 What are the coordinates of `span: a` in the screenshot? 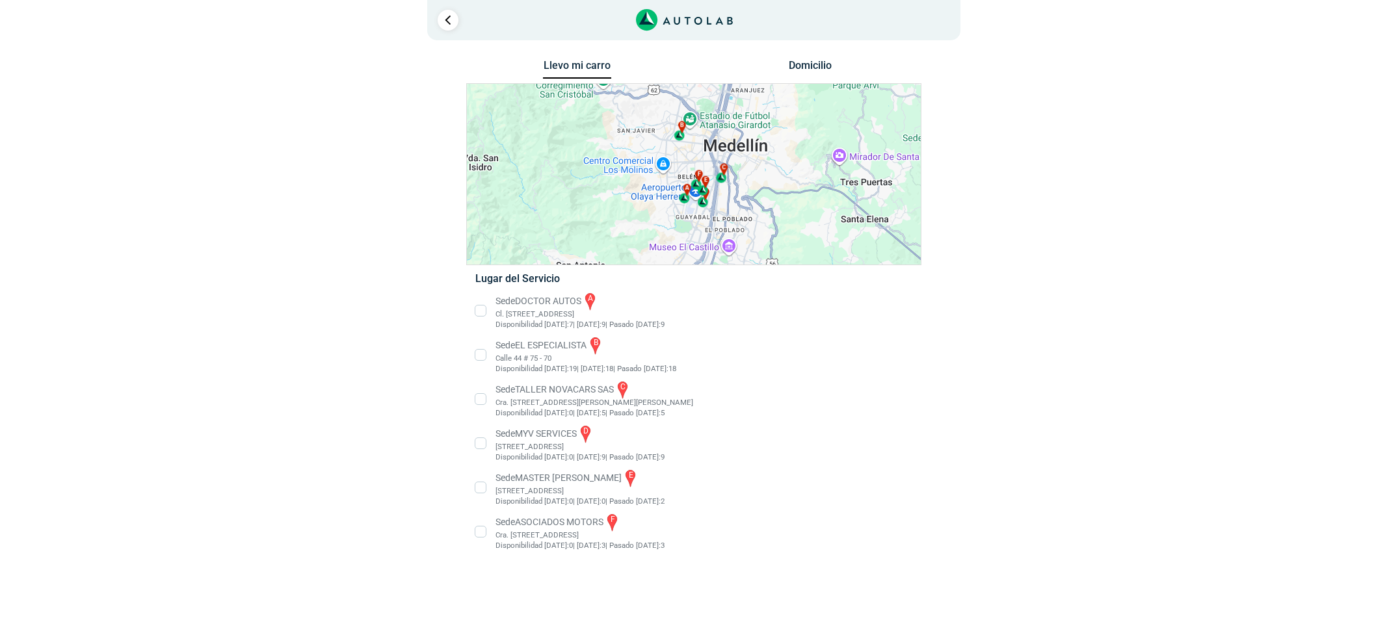 It's located at (687, 189).